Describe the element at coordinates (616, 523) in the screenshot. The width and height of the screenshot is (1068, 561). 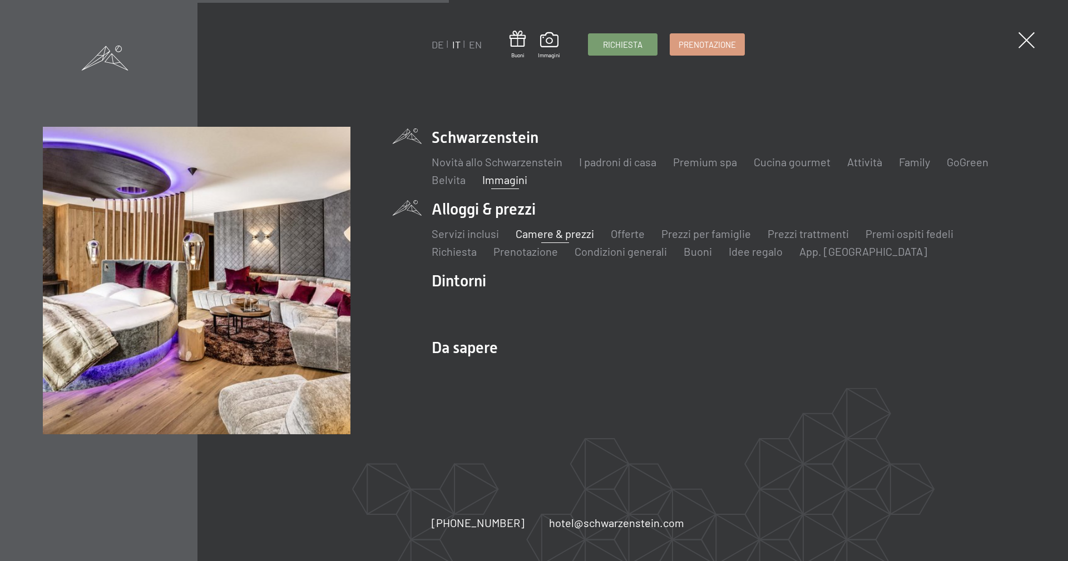
I see `a: hotel@schwarzenstein.com` at that location.